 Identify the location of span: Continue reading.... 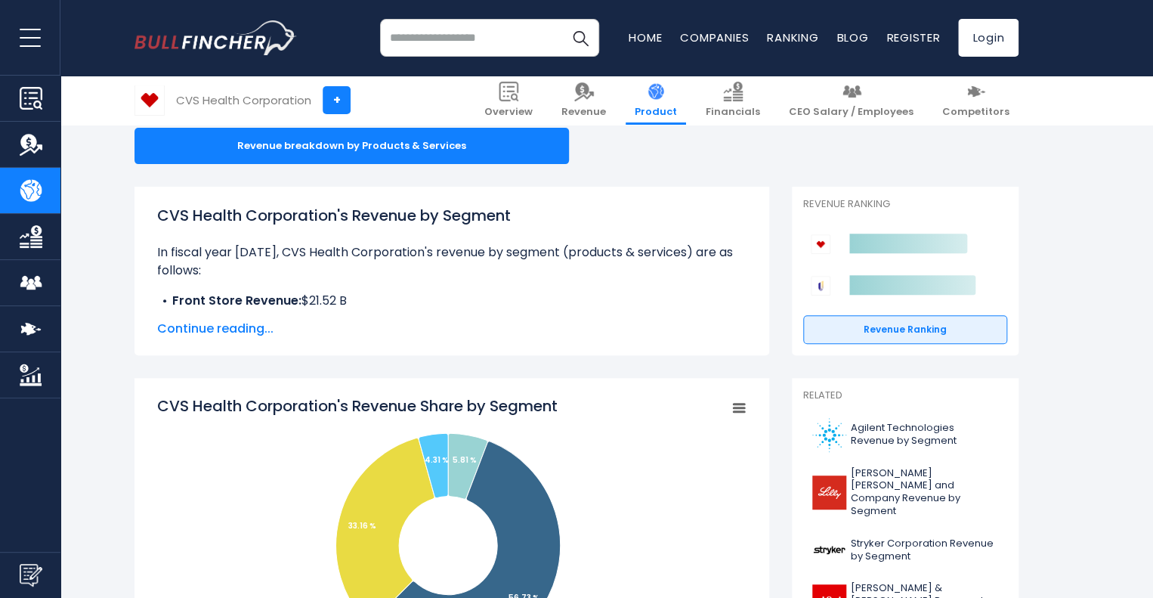
(452, 329).